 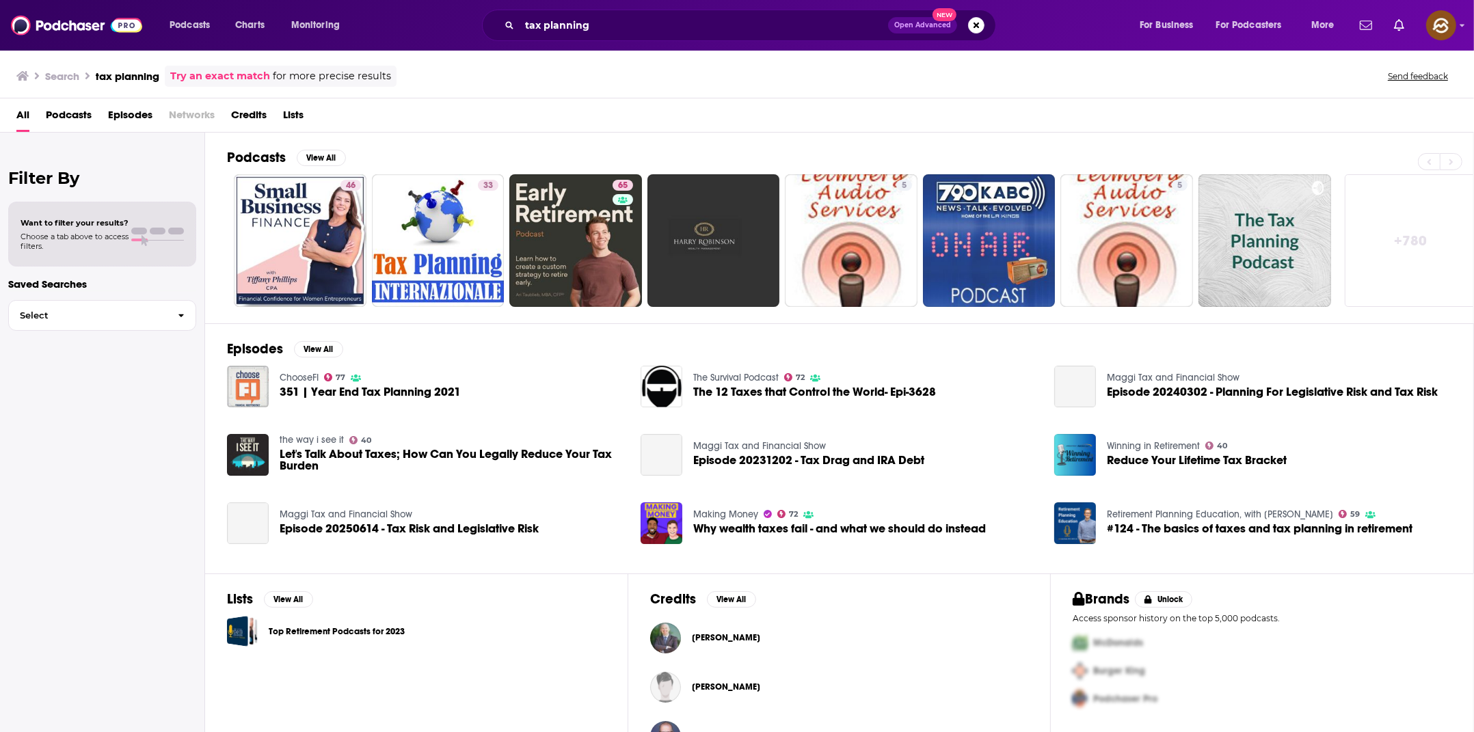 I want to click on span: More, so click(x=1323, y=25).